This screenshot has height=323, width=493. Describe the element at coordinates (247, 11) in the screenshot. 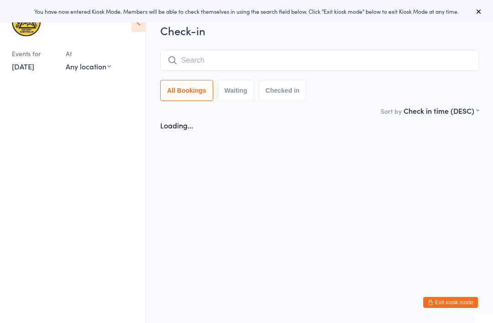

I see `div: You have now entered Kiosk Mode. Members will be able to check themselves in using the search fie...` at that location.